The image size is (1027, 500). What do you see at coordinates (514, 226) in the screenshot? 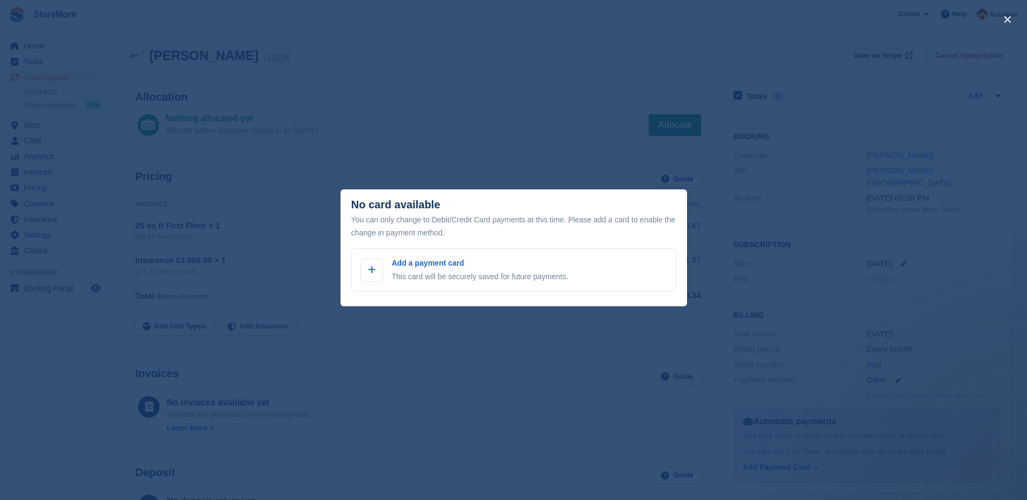
I see `div: You can only change to Debit/Credit Card payments at this time. Please add a card to enable the c...` at bounding box center [514, 226].